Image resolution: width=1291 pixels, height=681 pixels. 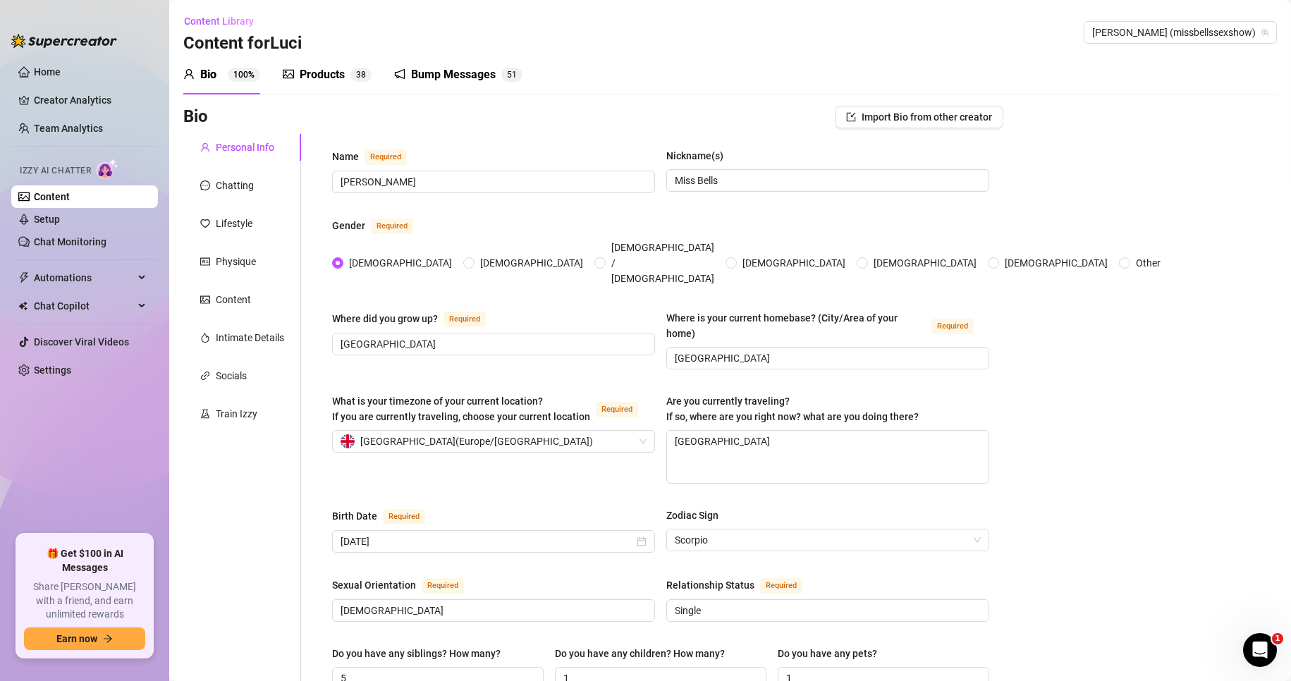 What do you see at coordinates (828, 326) in the screenshot?
I see `label: Where is your current homebase? (City/Area of your home)` at bounding box center [828, 326].